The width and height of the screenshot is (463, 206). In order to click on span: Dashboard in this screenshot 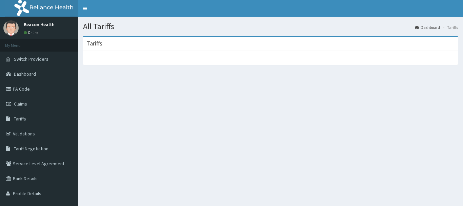, I will do `click(25, 74)`.